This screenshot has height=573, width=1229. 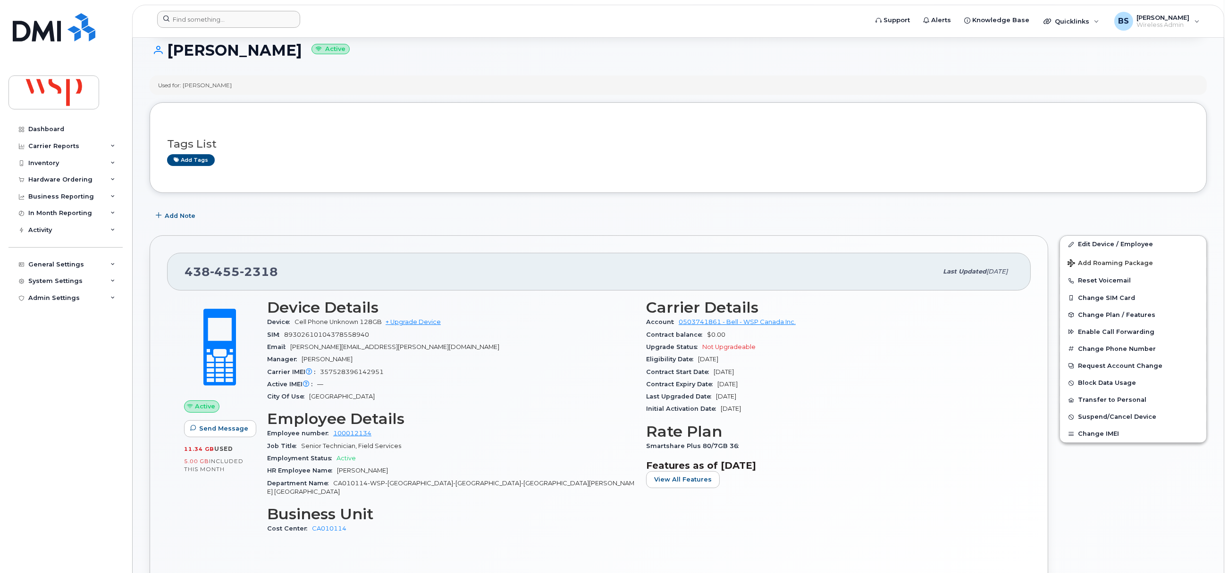 I want to click on span: Contract balance, so click(x=676, y=334).